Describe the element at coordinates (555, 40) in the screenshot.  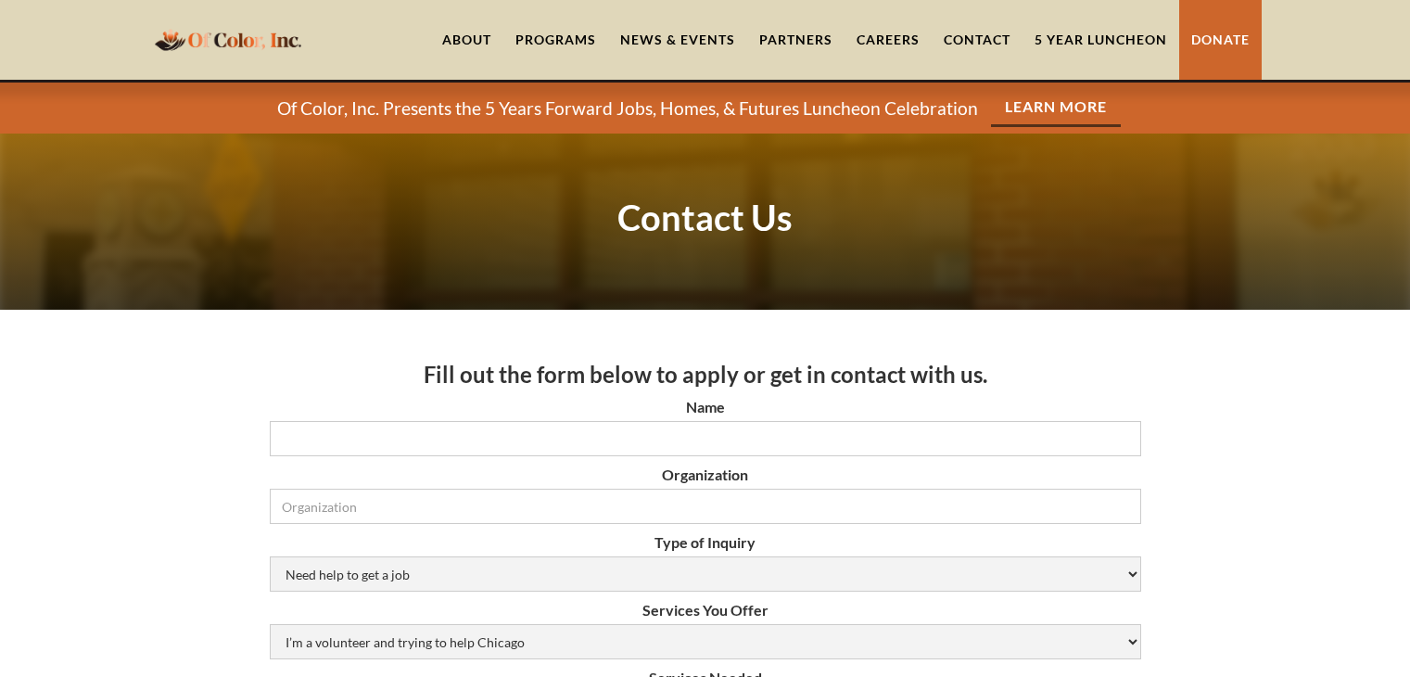
I see `div: Programs` at that location.